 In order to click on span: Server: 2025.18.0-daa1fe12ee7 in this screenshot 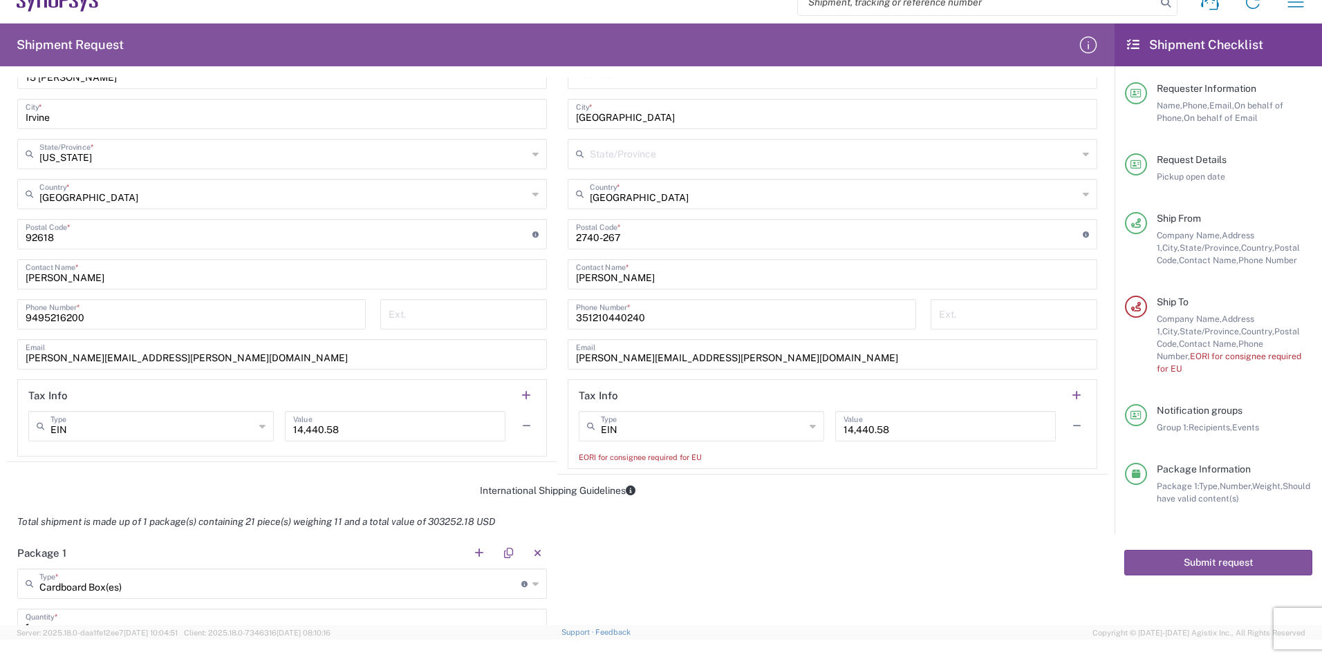, I will do `click(97, 633)`.